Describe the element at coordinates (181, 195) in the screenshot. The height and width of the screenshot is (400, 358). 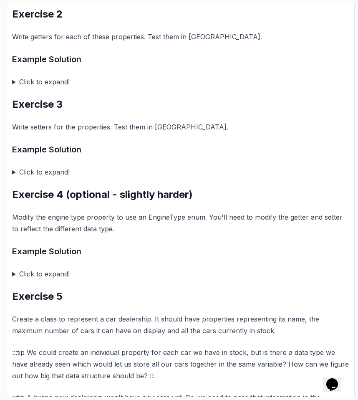
I see `h2: Exercise 4 (optional - slightly harder)` at that location.